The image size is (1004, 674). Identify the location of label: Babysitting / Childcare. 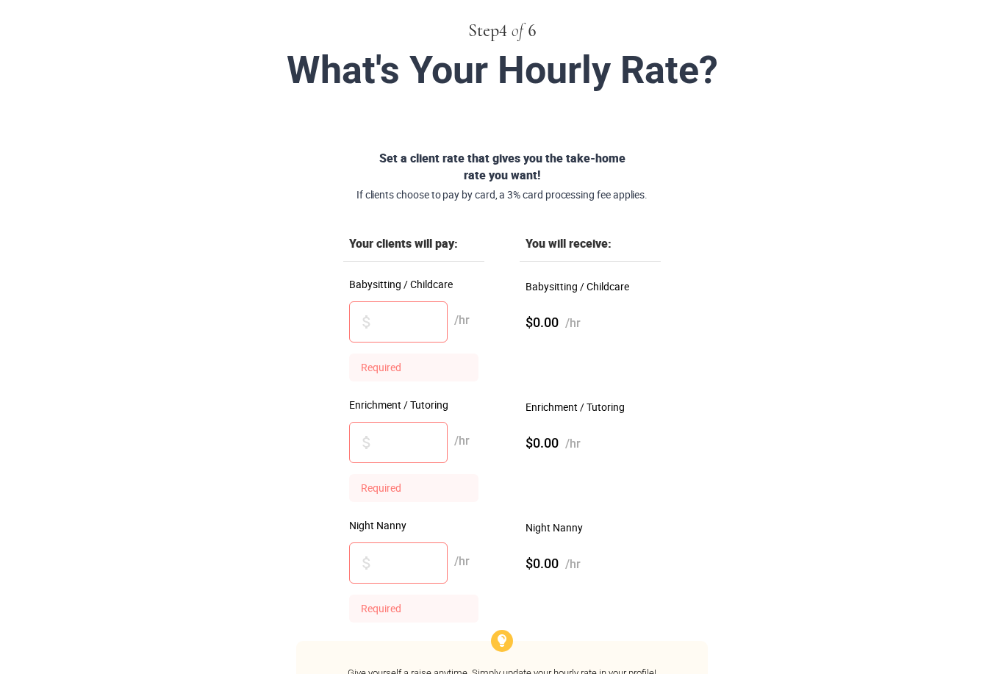
(414, 285).